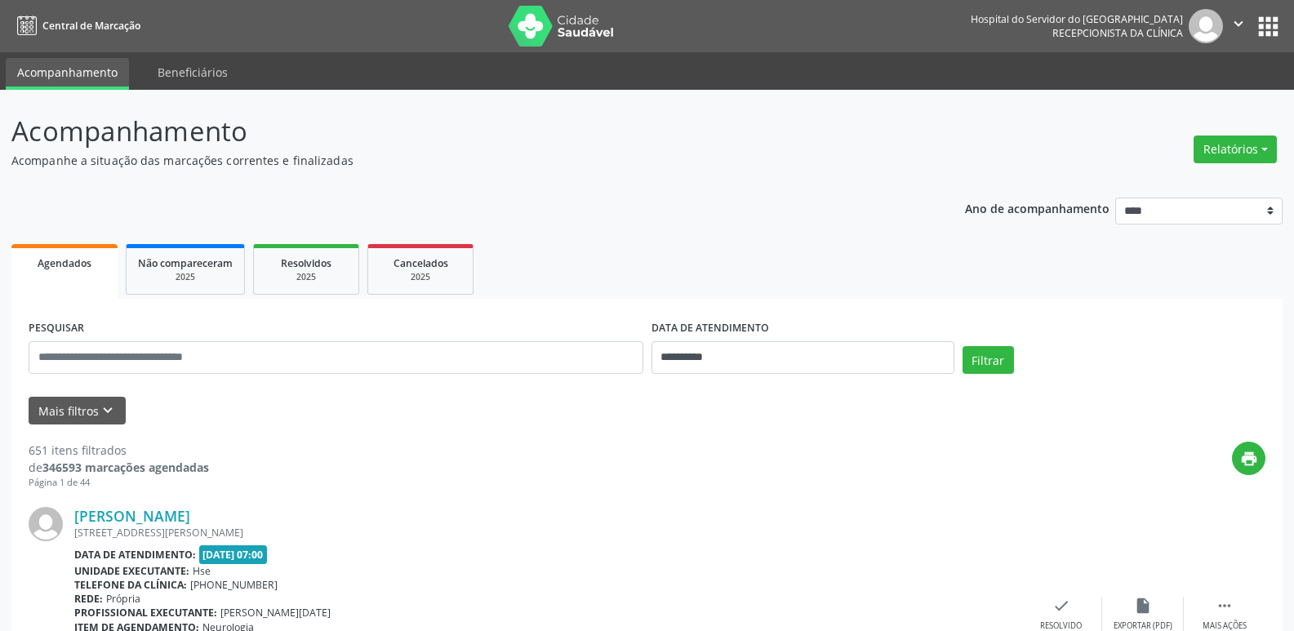  Describe the element at coordinates (118, 483) in the screenshot. I see `div: Página 1 de 44` at that location.